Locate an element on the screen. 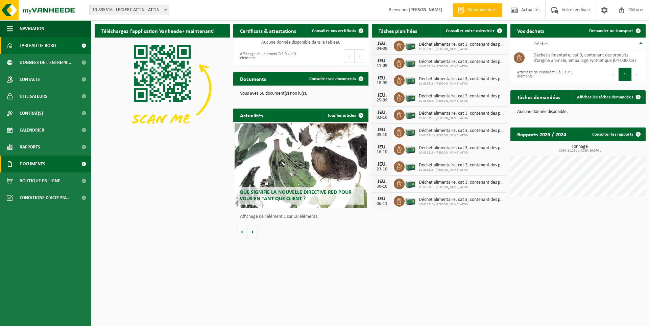  span: Rapports is located at coordinates (30, 147).